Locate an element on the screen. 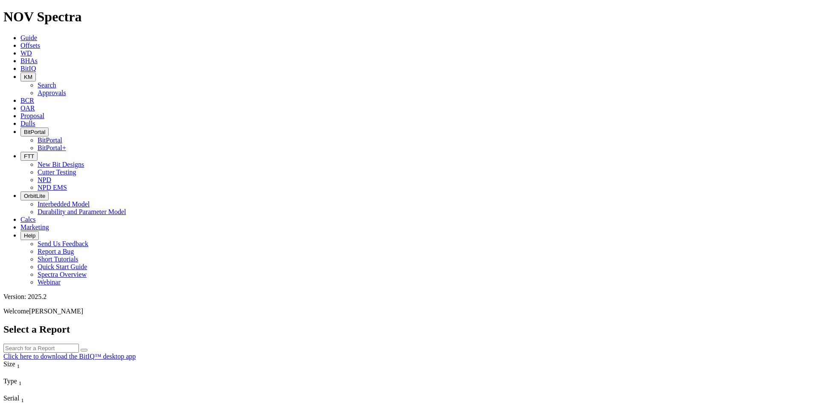 The width and height of the screenshot is (819, 403). span: BitIQ is located at coordinates (28, 68).